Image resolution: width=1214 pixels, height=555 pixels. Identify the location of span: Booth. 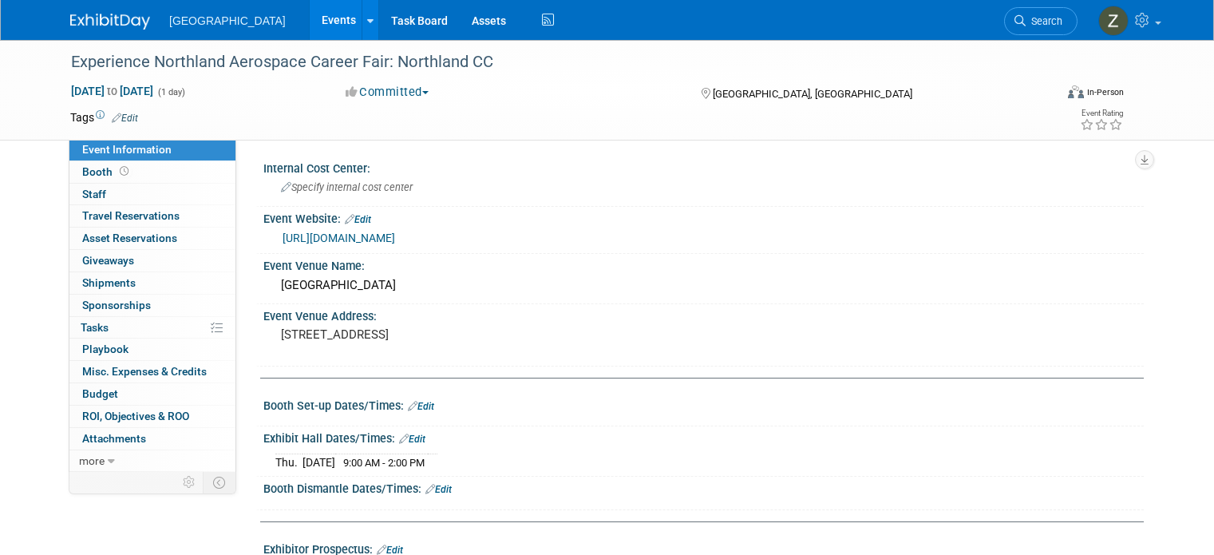
(107, 172).